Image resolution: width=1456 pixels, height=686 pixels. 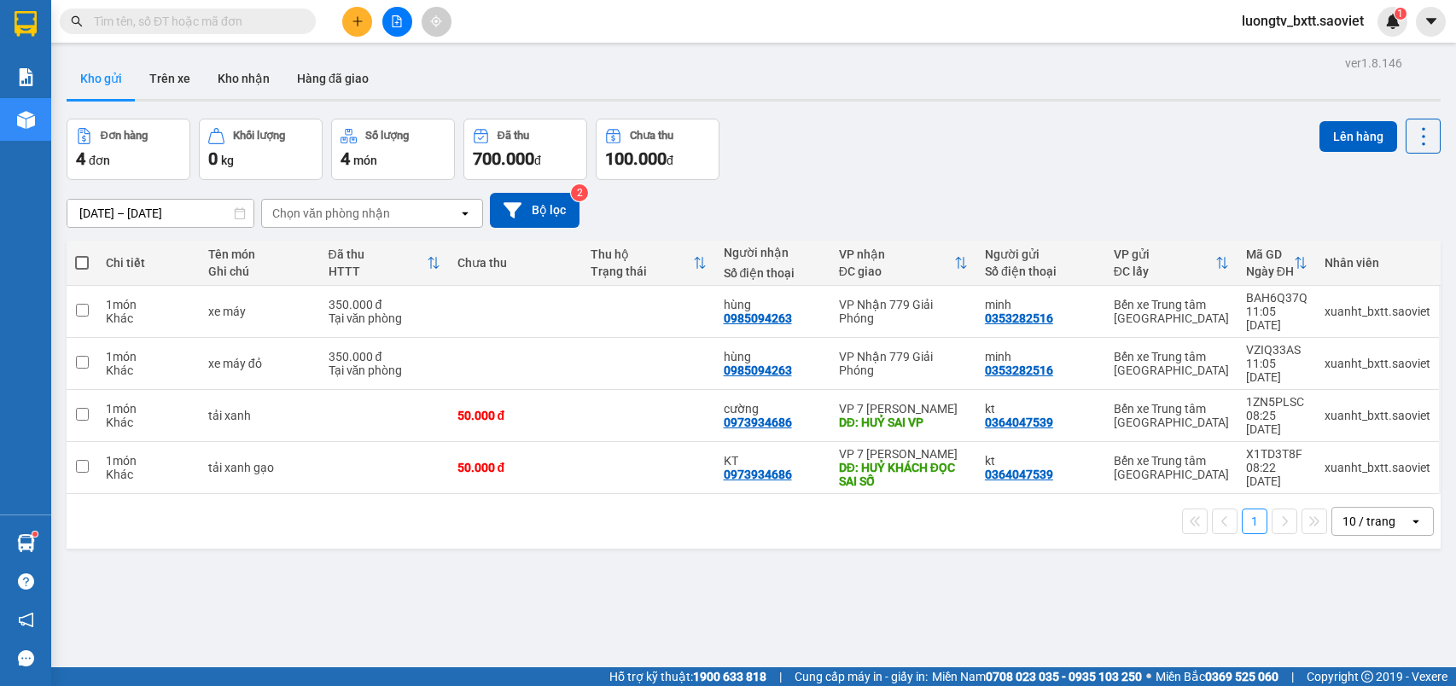 I want to click on div: VP gửi, so click(x=1164, y=254).